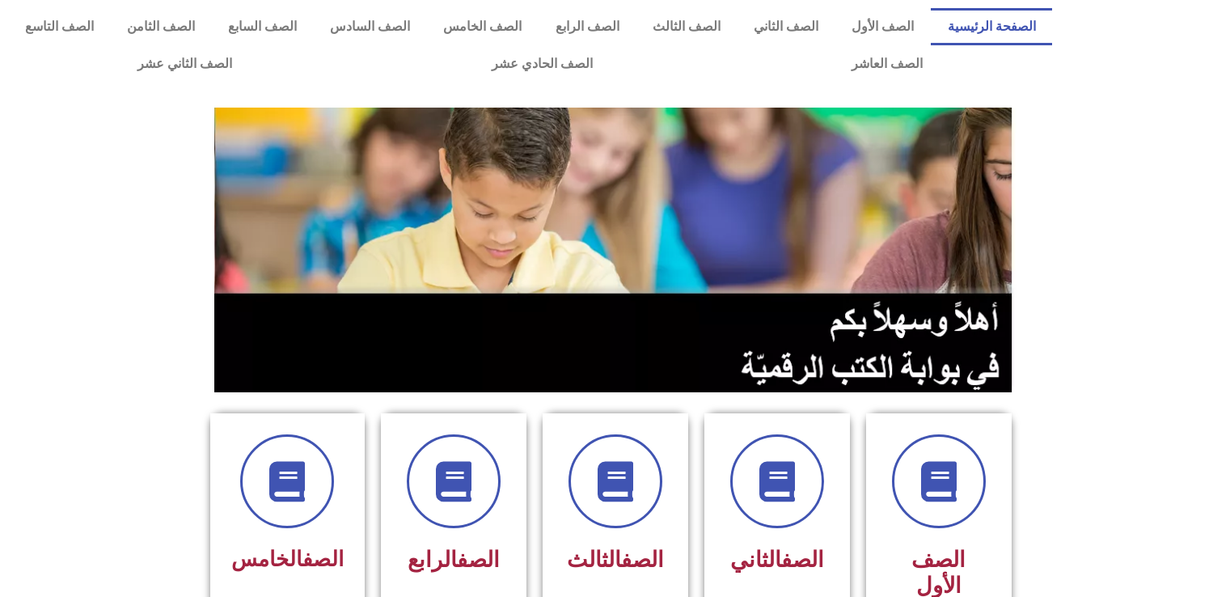  What do you see at coordinates (184, 64) in the screenshot?
I see `a: الصف الثاني عشر` at bounding box center [184, 64].